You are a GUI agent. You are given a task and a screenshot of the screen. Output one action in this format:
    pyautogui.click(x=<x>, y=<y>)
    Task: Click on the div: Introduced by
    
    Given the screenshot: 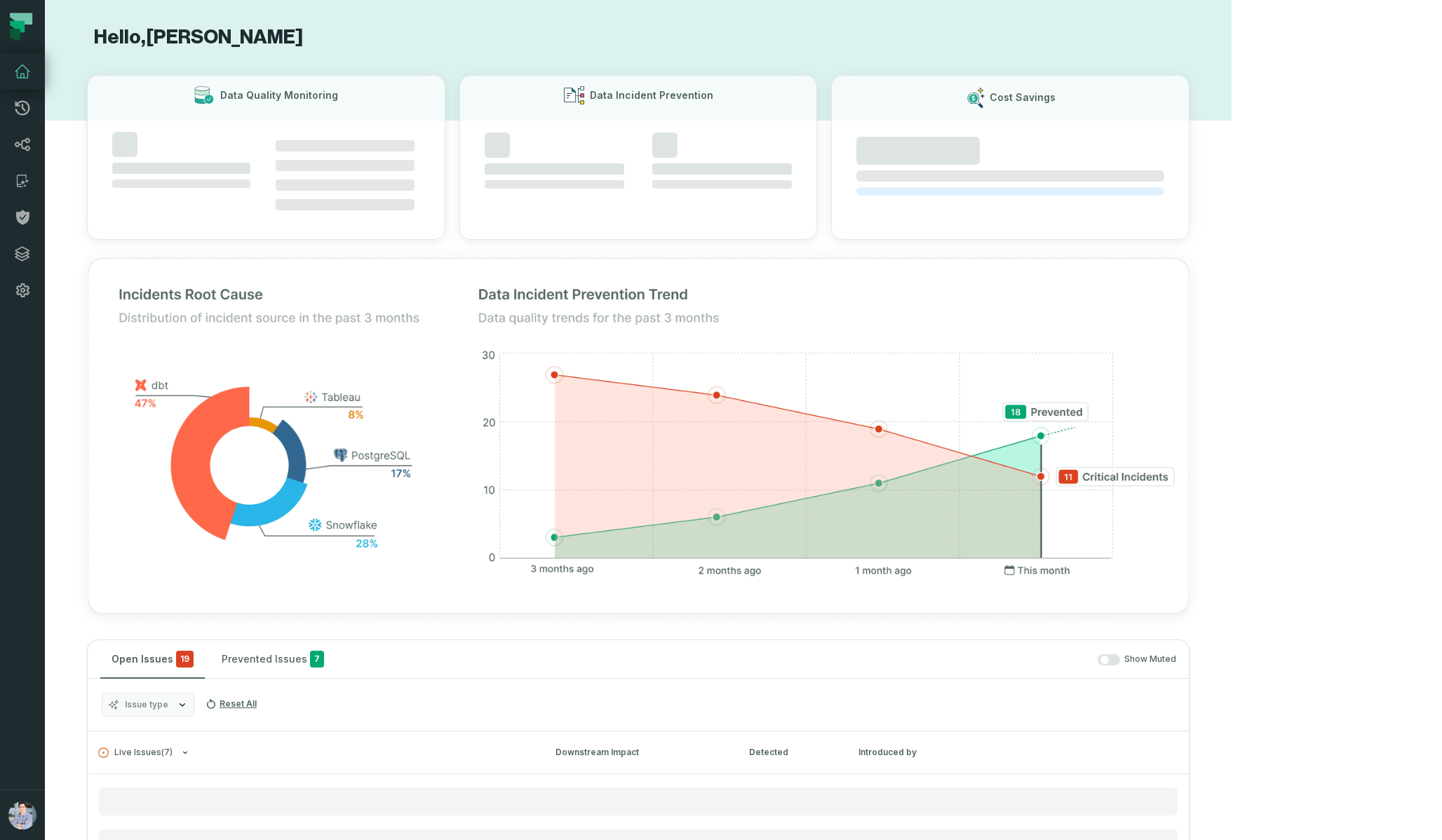 What is the action you would take?
    pyautogui.click(x=921, y=753)
    